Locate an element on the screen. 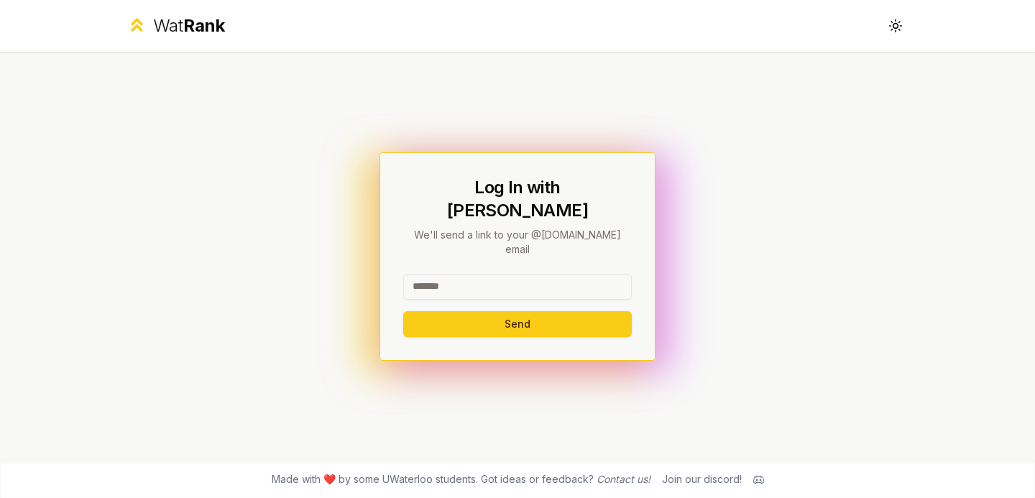  span: Rank is located at coordinates (204, 25).